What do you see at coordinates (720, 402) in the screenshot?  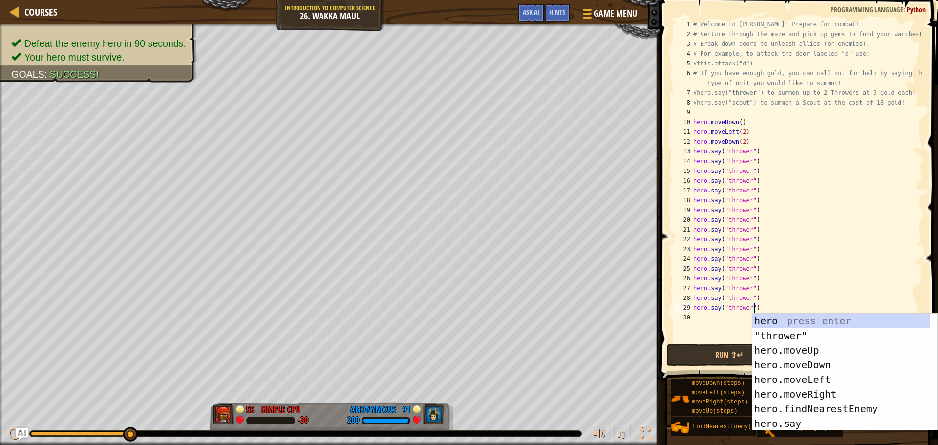 I see `span: moveRight(steps)` at bounding box center [720, 402].